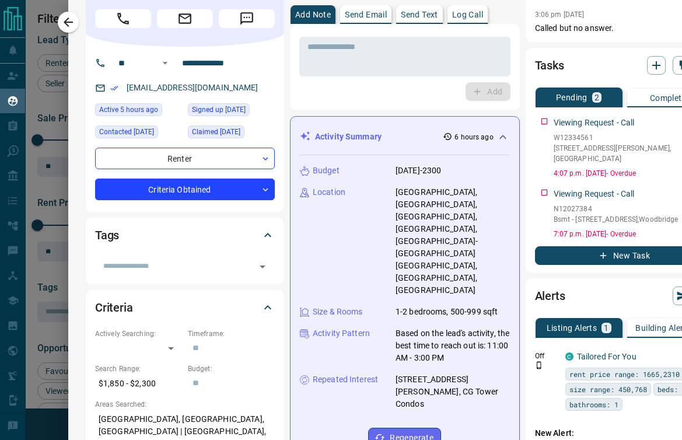 This screenshot has width=682, height=440. What do you see at coordinates (468, 15) in the screenshot?
I see `p: Log Call` at bounding box center [468, 15].